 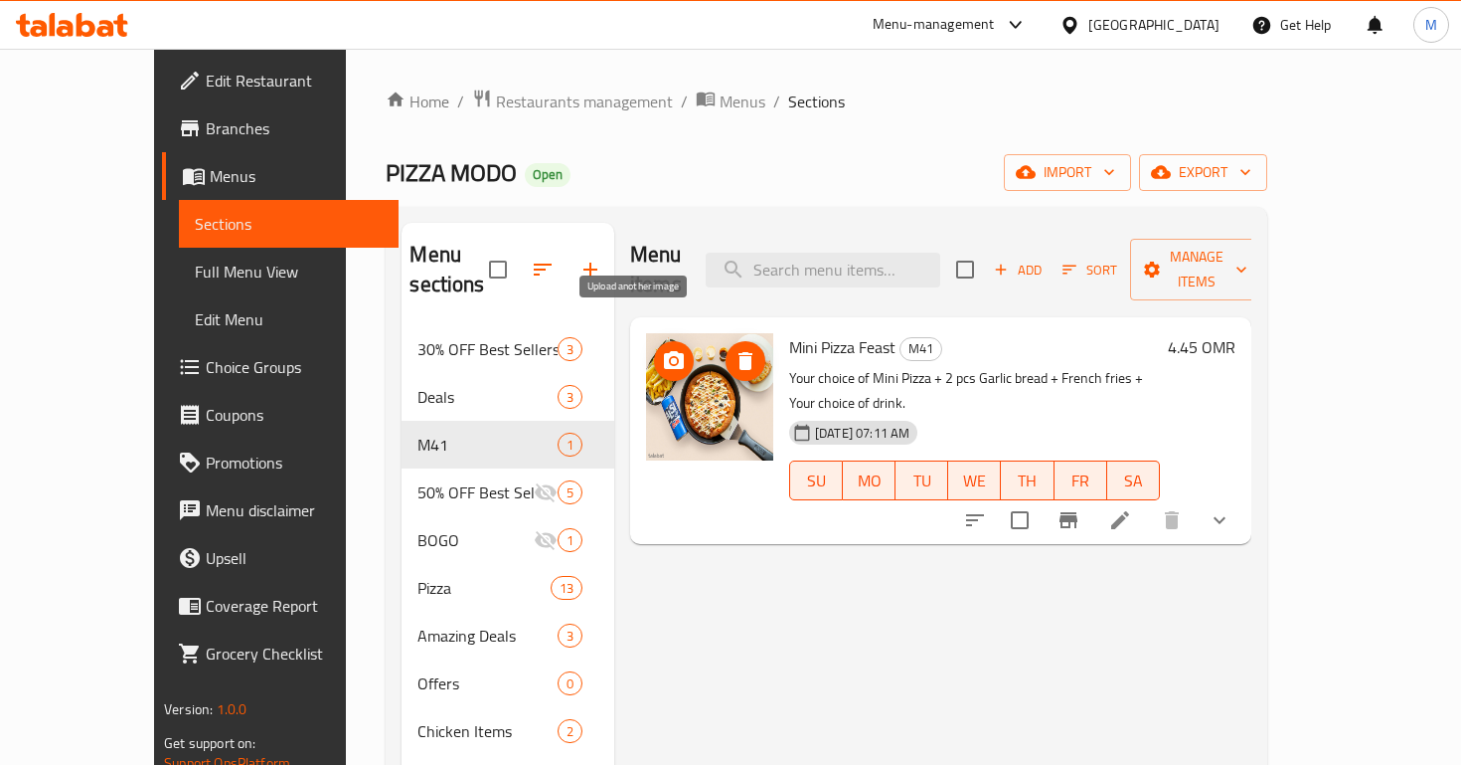 What do you see at coordinates (570, 683) in the screenshot?
I see `span: 0` at bounding box center [570, 683].